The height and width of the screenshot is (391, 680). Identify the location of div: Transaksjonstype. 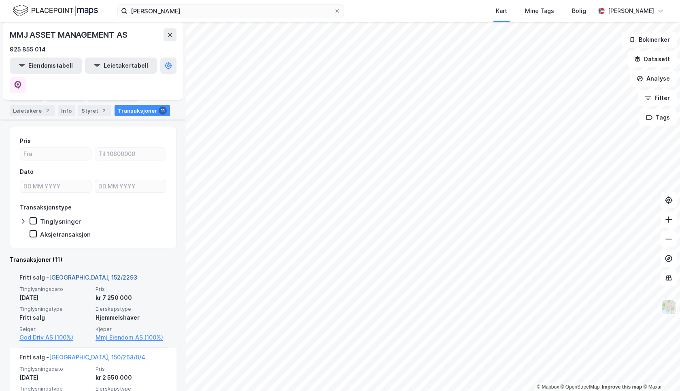
(46, 207).